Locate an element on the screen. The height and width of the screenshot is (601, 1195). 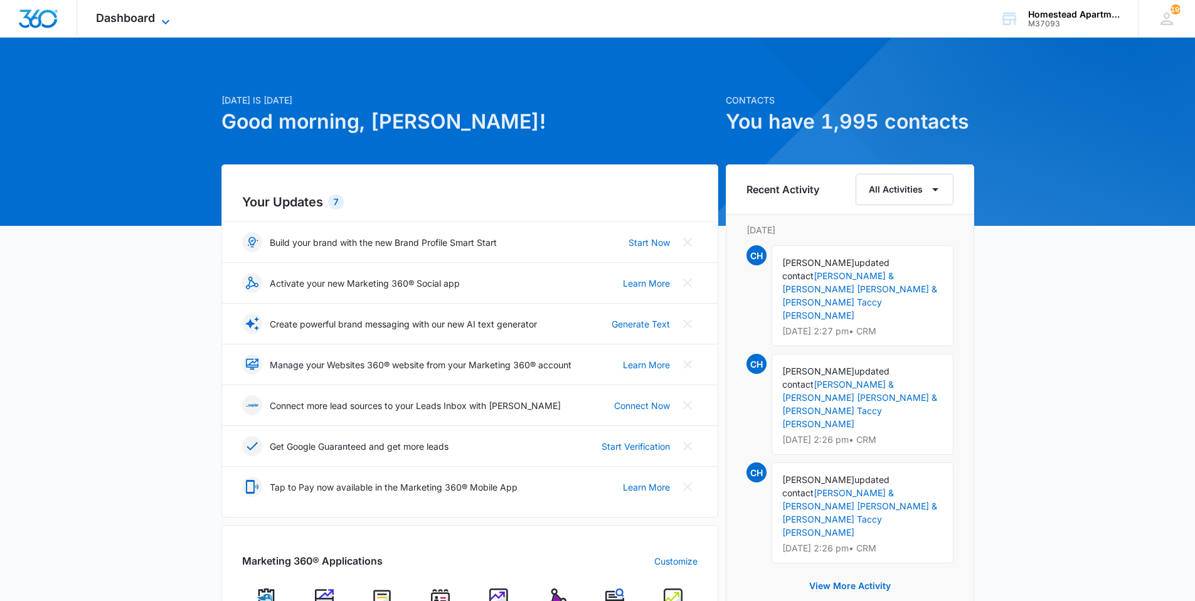
p: Create powerful brand messaging with our new AI text generator is located at coordinates (404, 324).